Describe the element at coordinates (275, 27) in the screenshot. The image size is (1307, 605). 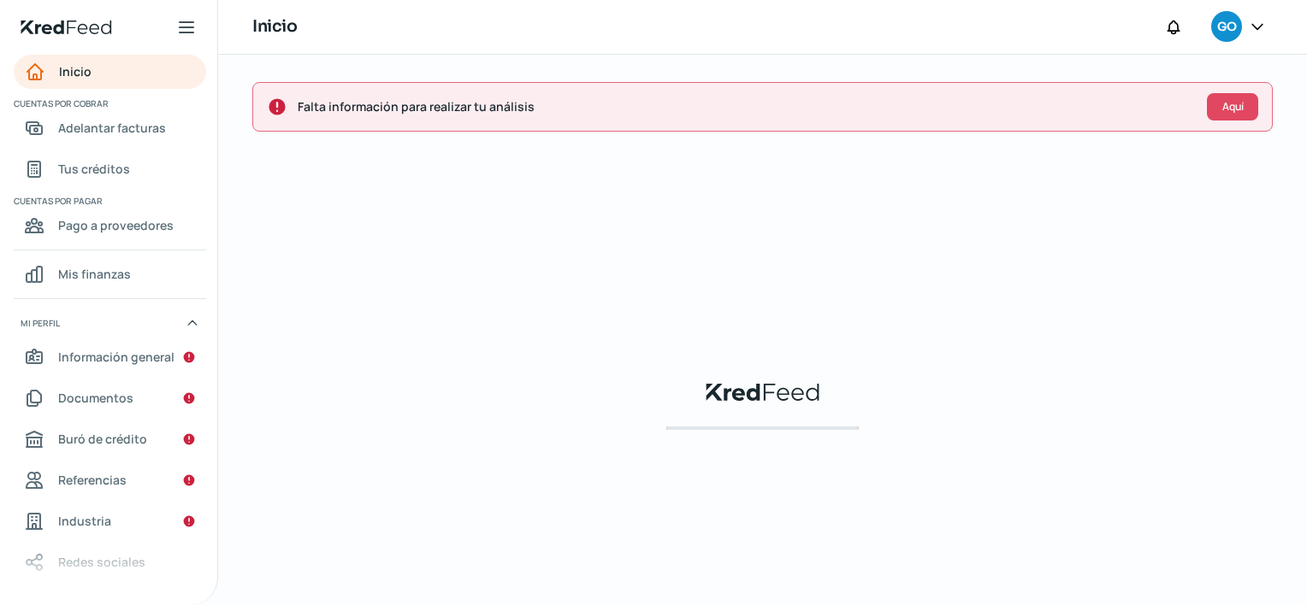
I see `h1: Inicio` at that location.